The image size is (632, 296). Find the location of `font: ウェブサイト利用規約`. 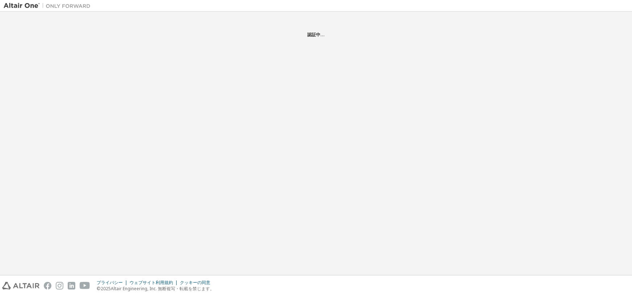

font: ウェブサイト利用規約 is located at coordinates (151, 283).